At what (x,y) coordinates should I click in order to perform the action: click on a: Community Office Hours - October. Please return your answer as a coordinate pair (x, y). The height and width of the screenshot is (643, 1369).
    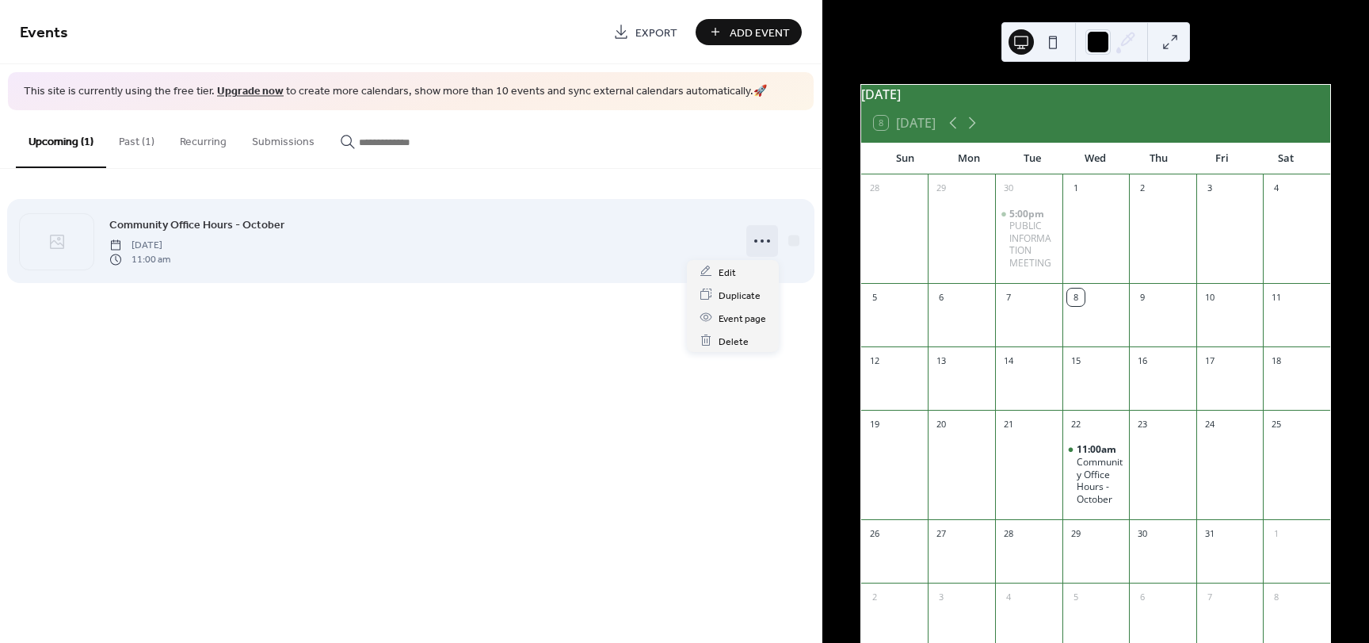
    Looking at the image, I should click on (196, 224).